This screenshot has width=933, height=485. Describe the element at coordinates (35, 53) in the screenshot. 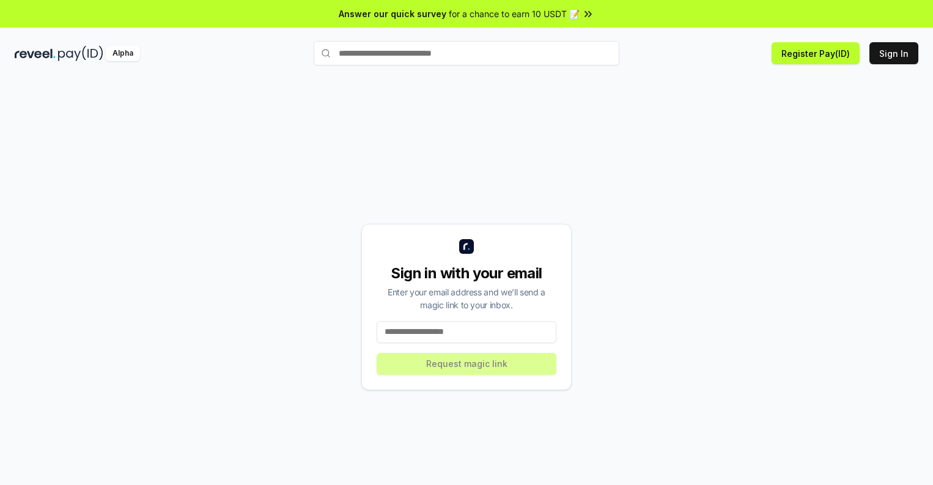

I see `img: reveel_dark` at that location.